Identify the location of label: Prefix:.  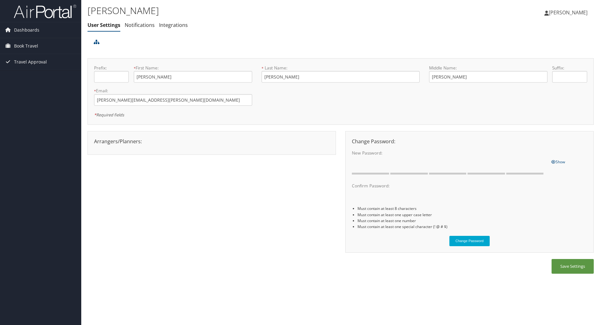
(111, 68).